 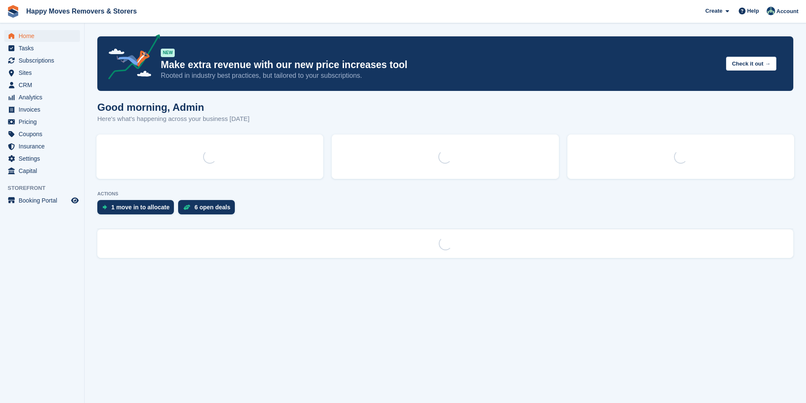 I want to click on img: stora-icon-8386f47178a22dfd0bd8f6a31ec36ba5ce8667c1dd55bd0f319d3a0aa187defe.svg, so click(x=13, y=11).